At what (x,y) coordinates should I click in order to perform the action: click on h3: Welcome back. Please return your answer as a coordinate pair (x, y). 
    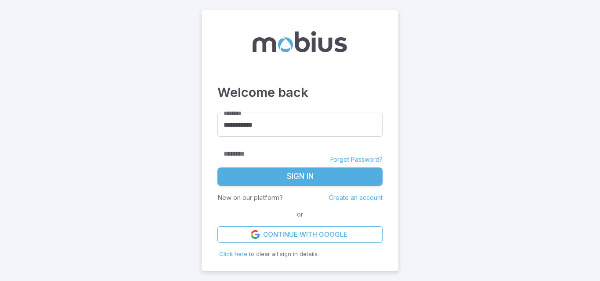
    Looking at the image, I should click on (300, 93).